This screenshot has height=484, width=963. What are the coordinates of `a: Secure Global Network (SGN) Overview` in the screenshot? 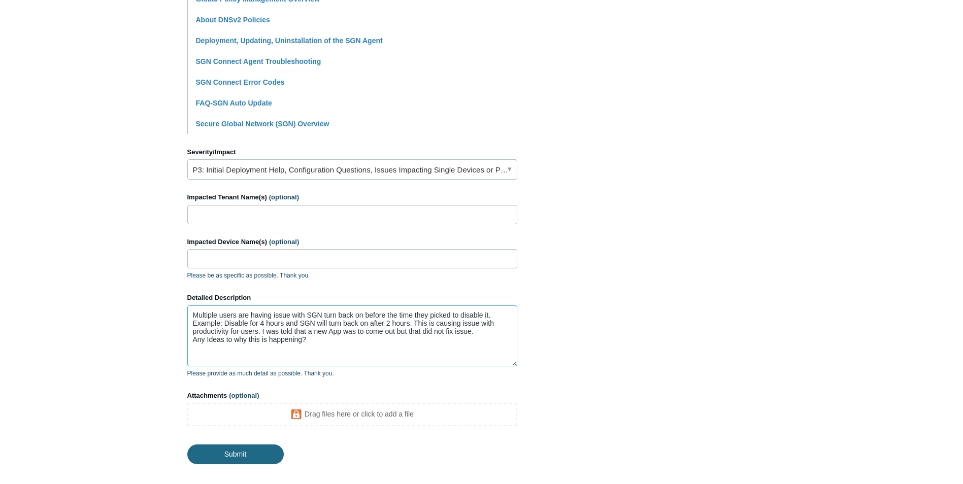 It's located at (262, 124).